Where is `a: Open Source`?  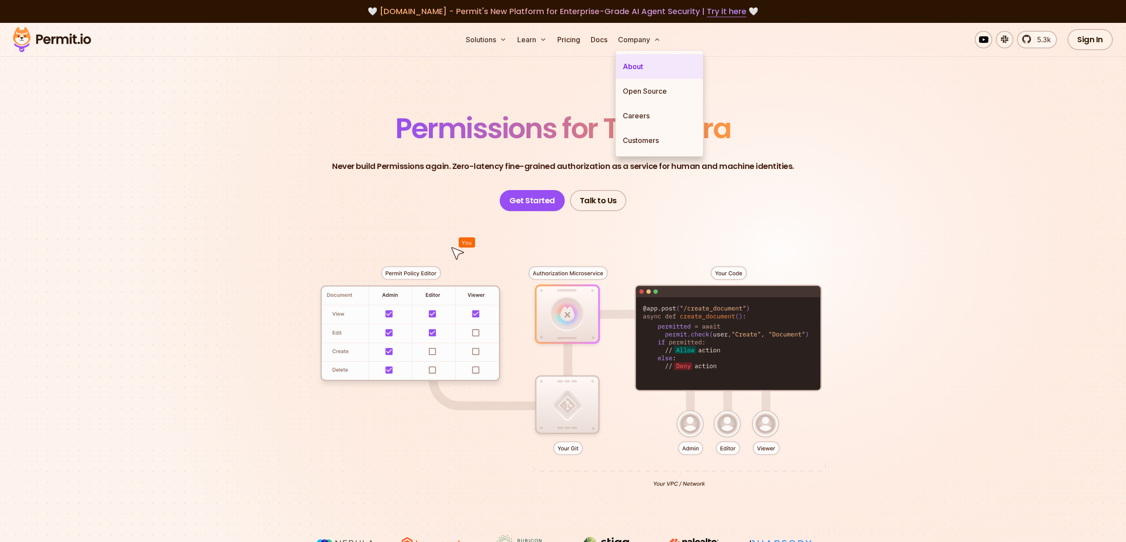 a: Open Source is located at coordinates (659, 91).